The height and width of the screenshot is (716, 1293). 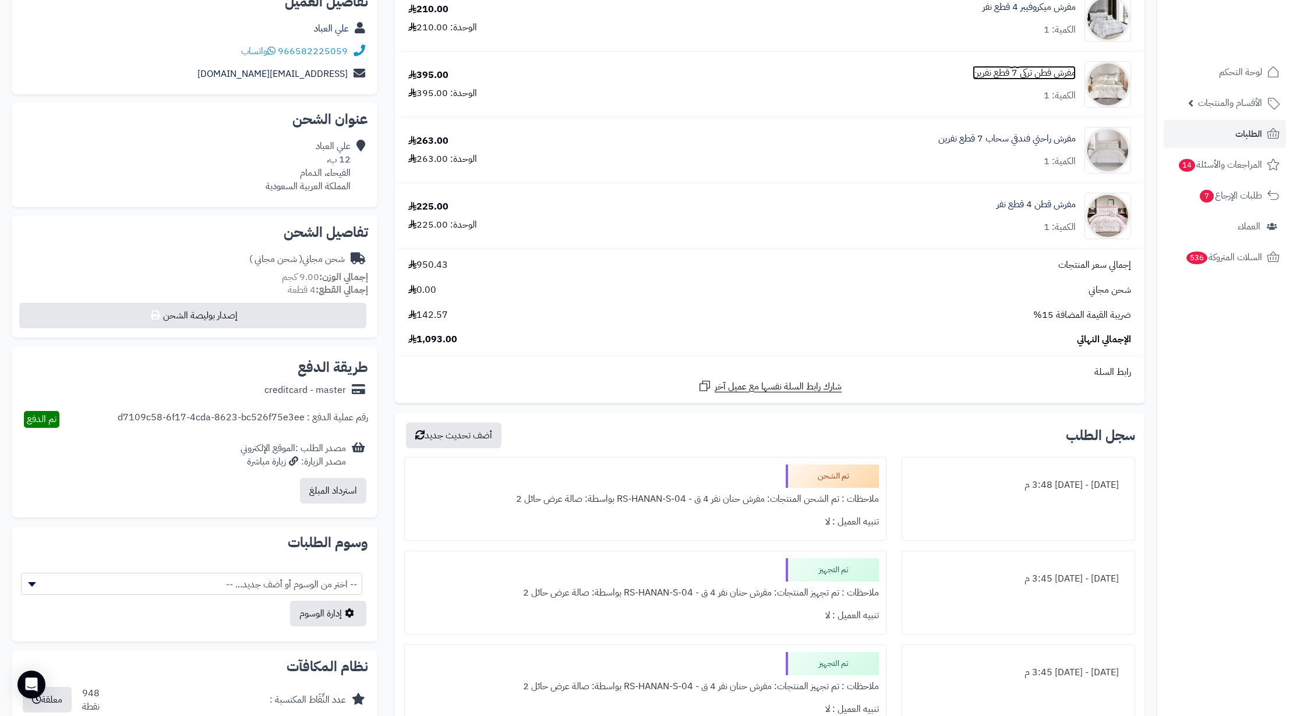 I want to click on div: شحن مجاني, so click(x=297, y=259).